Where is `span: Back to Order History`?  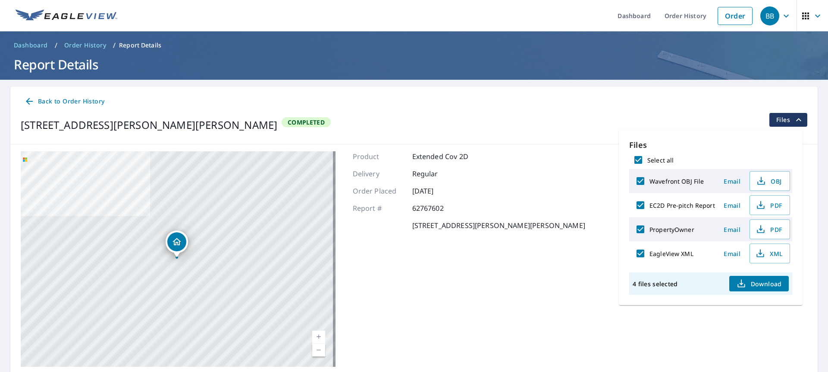
span: Back to Order History is located at coordinates (64, 101).